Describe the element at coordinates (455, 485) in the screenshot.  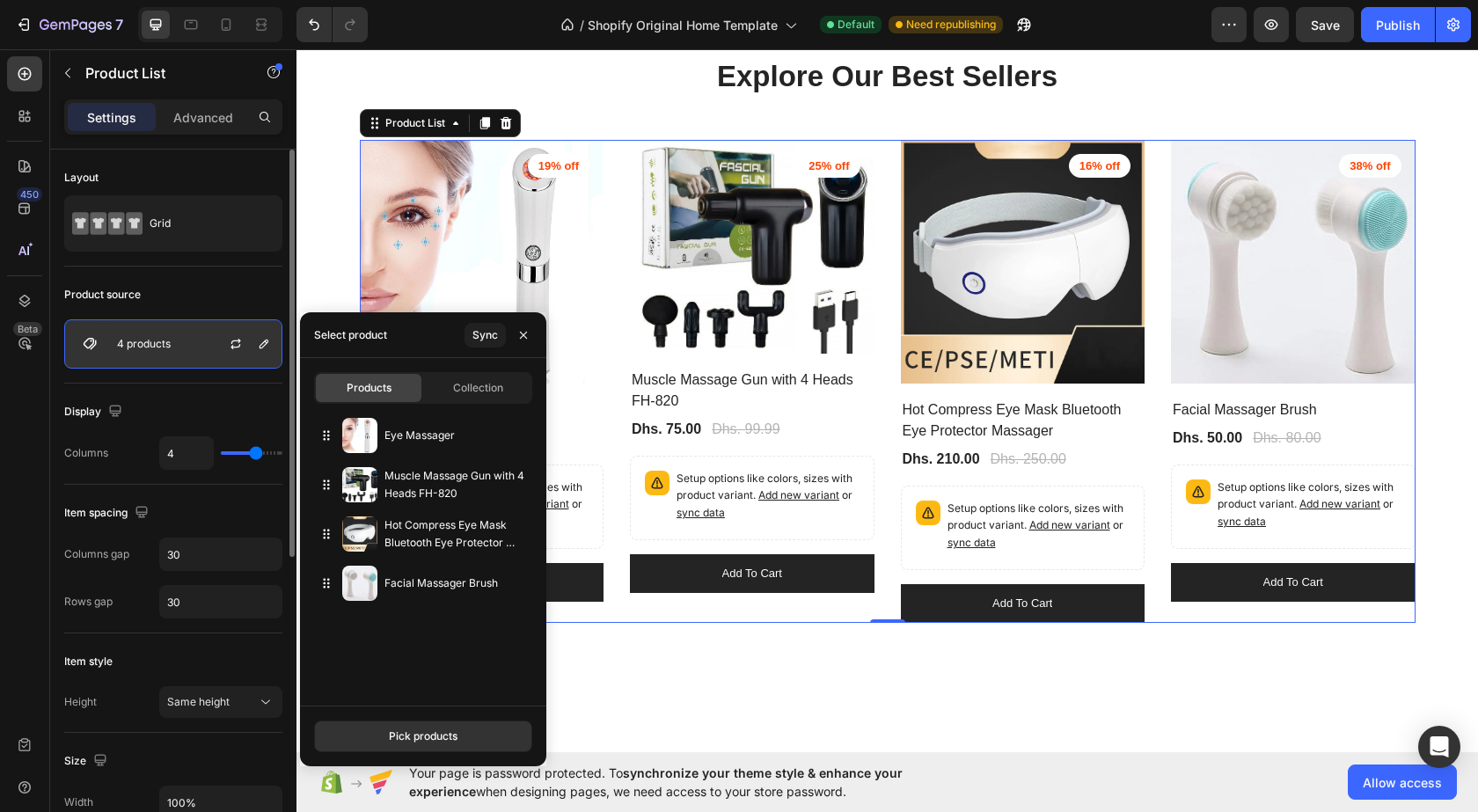
I see `p: Muscle Massage Gun with 4 Heads FH-820` at that location.